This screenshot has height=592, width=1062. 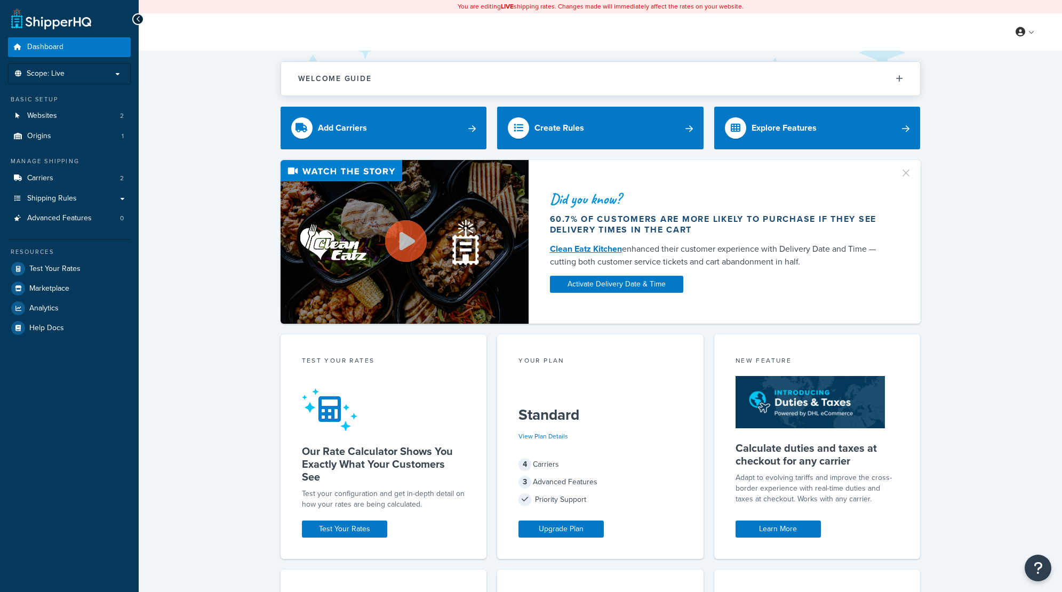 I want to click on div: Advanced Features, so click(x=600, y=482).